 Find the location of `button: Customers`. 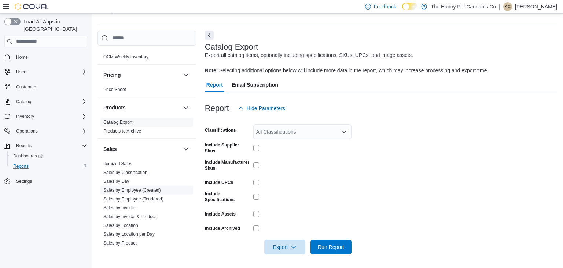

button: Customers is located at coordinates (46, 87).